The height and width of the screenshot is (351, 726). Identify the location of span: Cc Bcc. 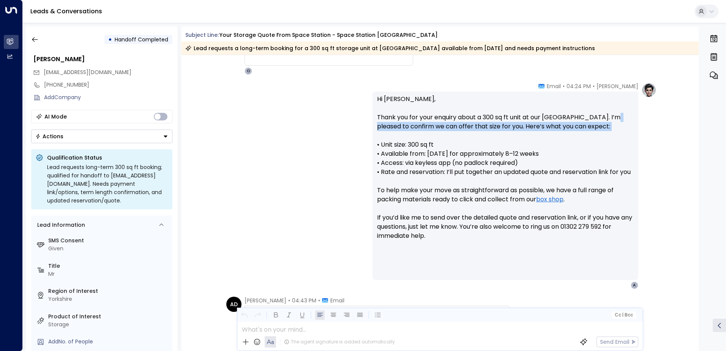
(624, 315).